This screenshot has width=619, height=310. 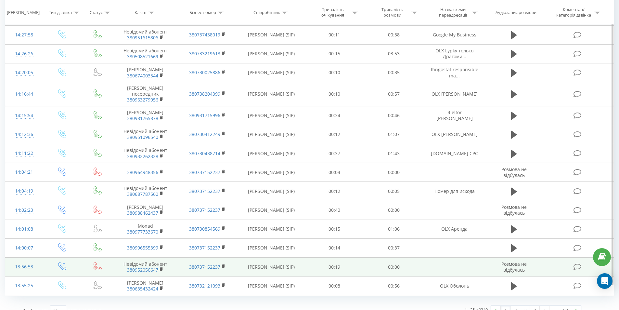 I want to click on td: 00:08, so click(x=334, y=286).